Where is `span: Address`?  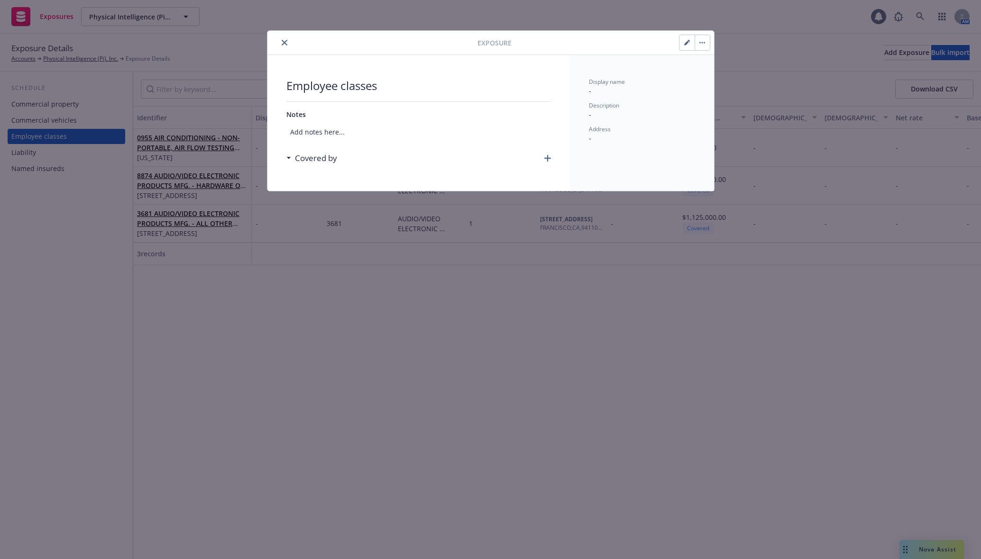 span: Address is located at coordinates (600, 129).